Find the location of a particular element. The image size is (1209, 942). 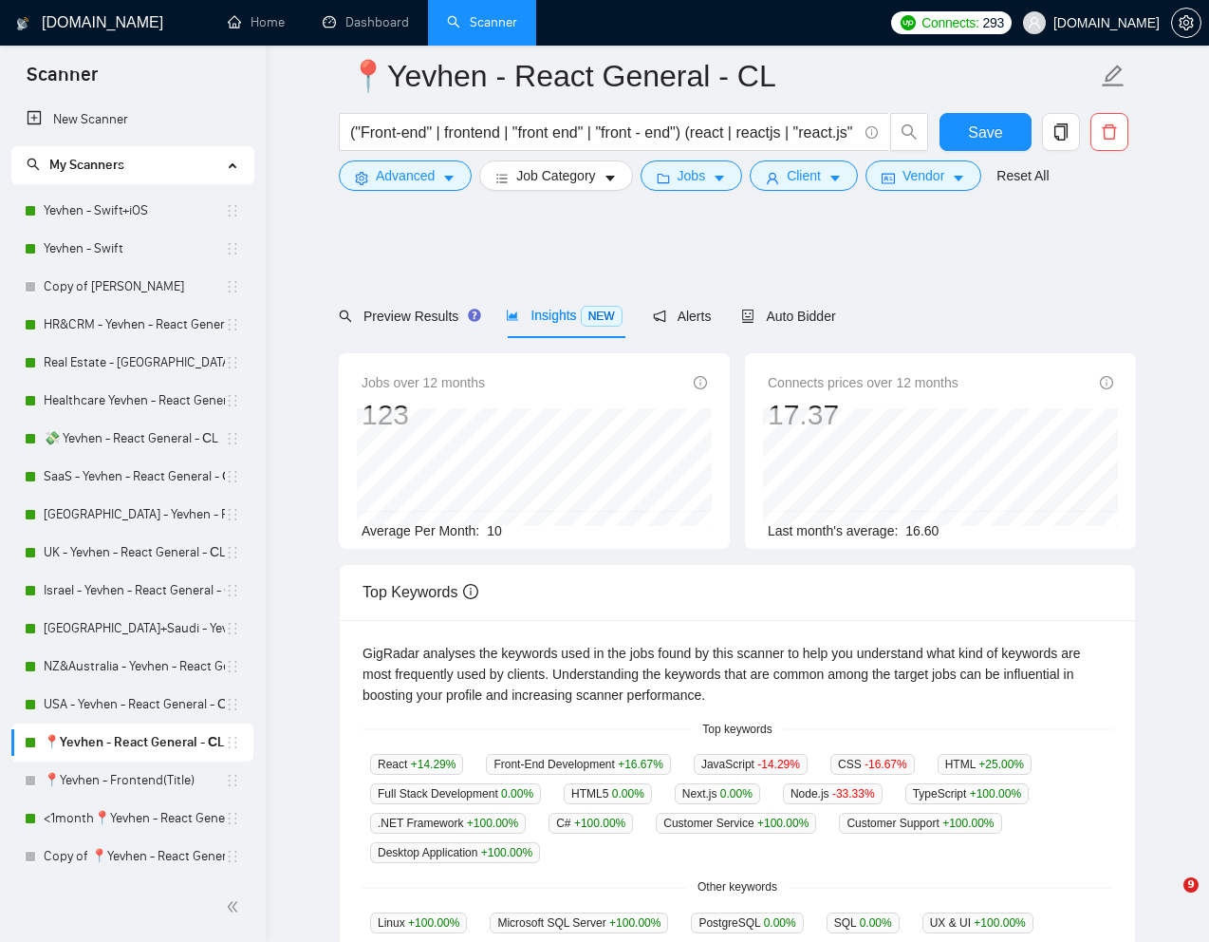

div: Top Keywords is located at coordinates (738, 591).